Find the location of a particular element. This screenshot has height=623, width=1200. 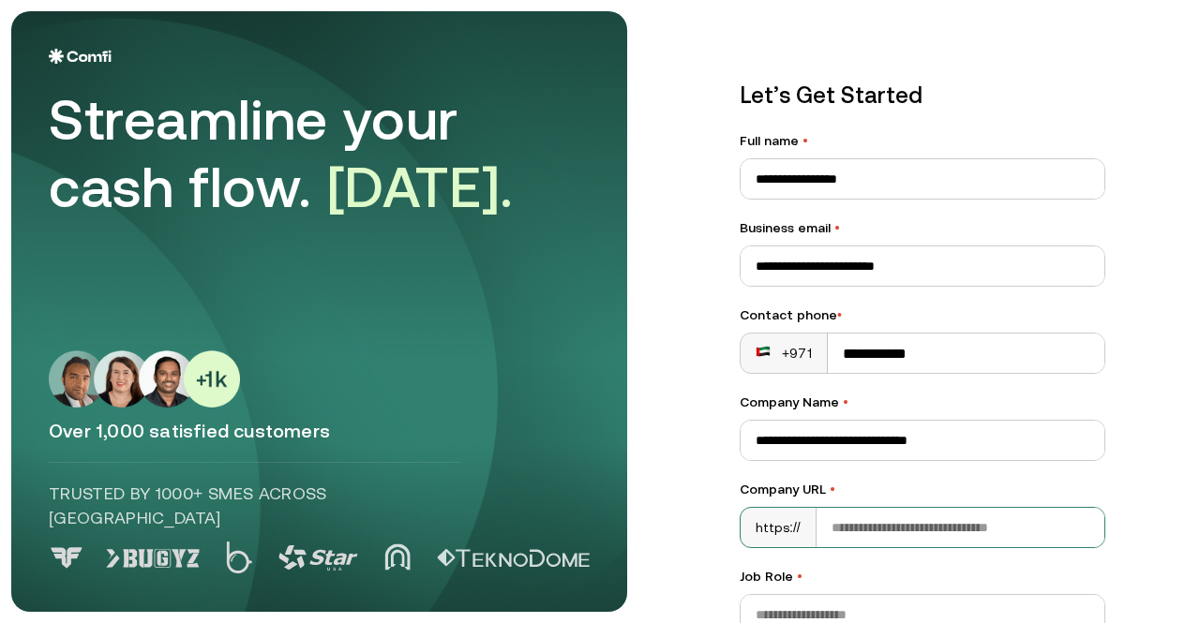

label: Job Role is located at coordinates (922, 576).